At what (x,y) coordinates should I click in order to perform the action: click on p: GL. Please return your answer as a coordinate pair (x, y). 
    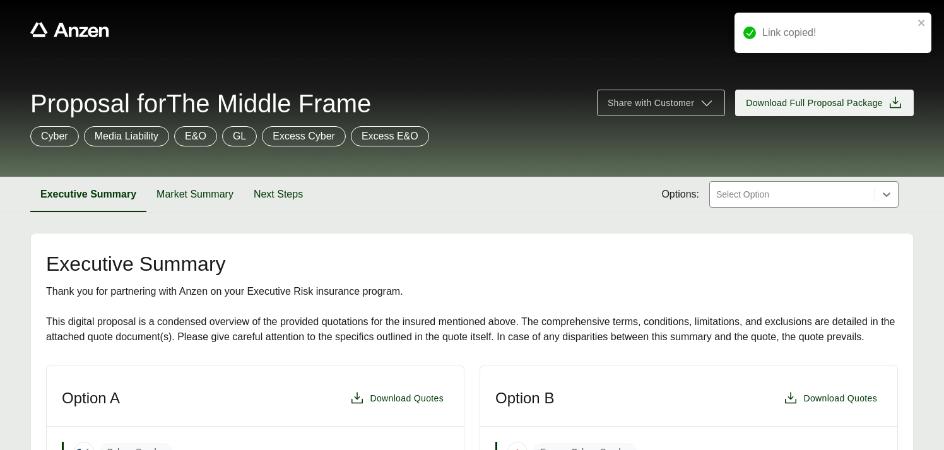
    Looking at the image, I should click on (239, 136).